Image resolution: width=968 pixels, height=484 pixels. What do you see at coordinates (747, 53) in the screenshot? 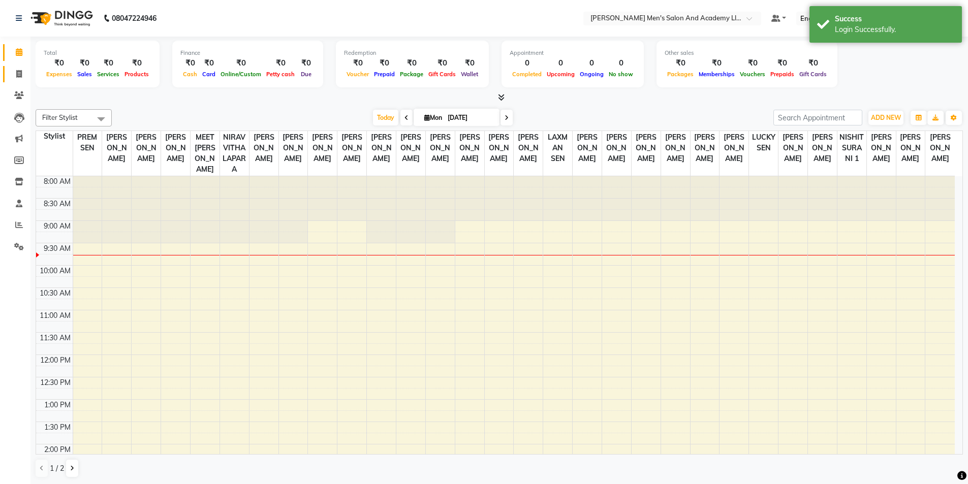
I see `div: Other sales` at bounding box center [747, 53].